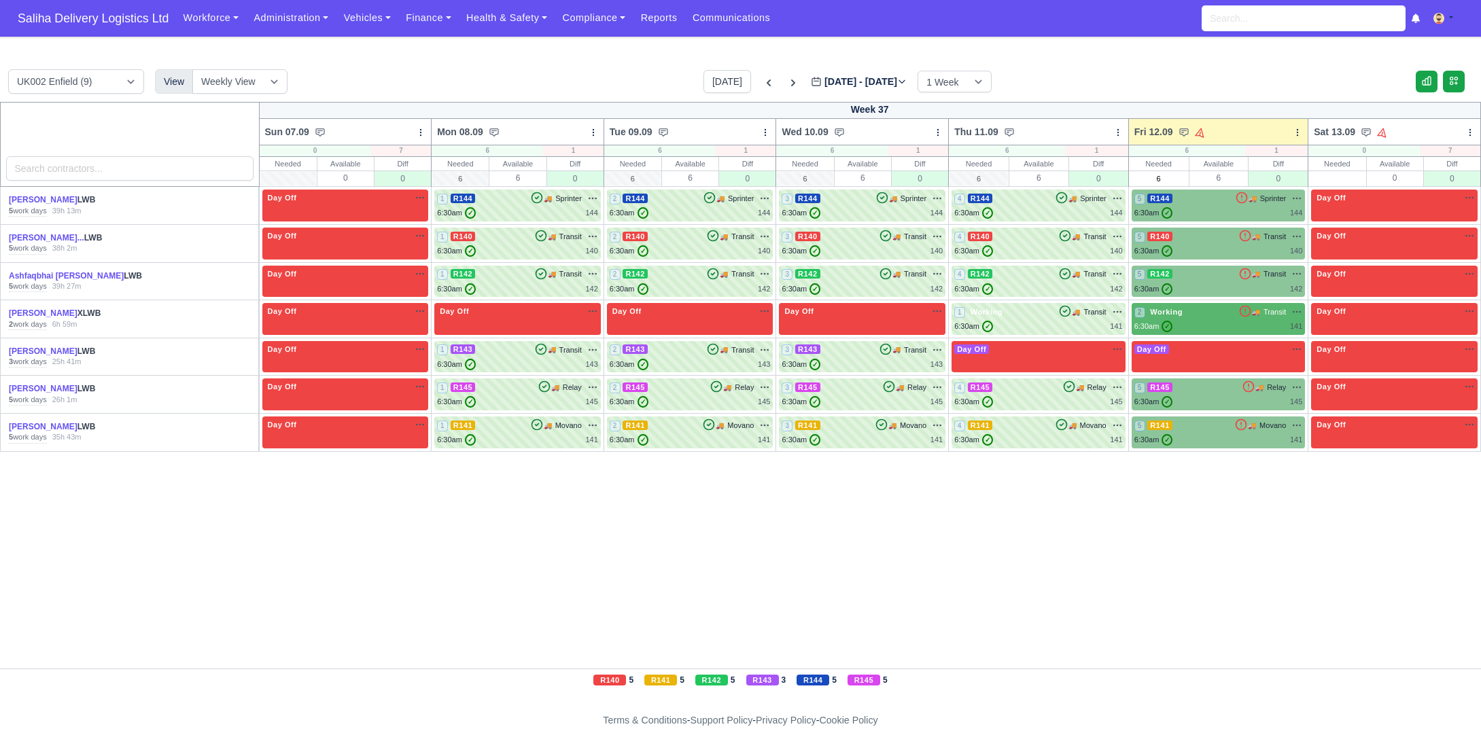 The width and height of the screenshot is (1481, 750). Describe the element at coordinates (93, 18) in the screenshot. I see `a: Saliha Delivery Logistics Ltd` at that location.